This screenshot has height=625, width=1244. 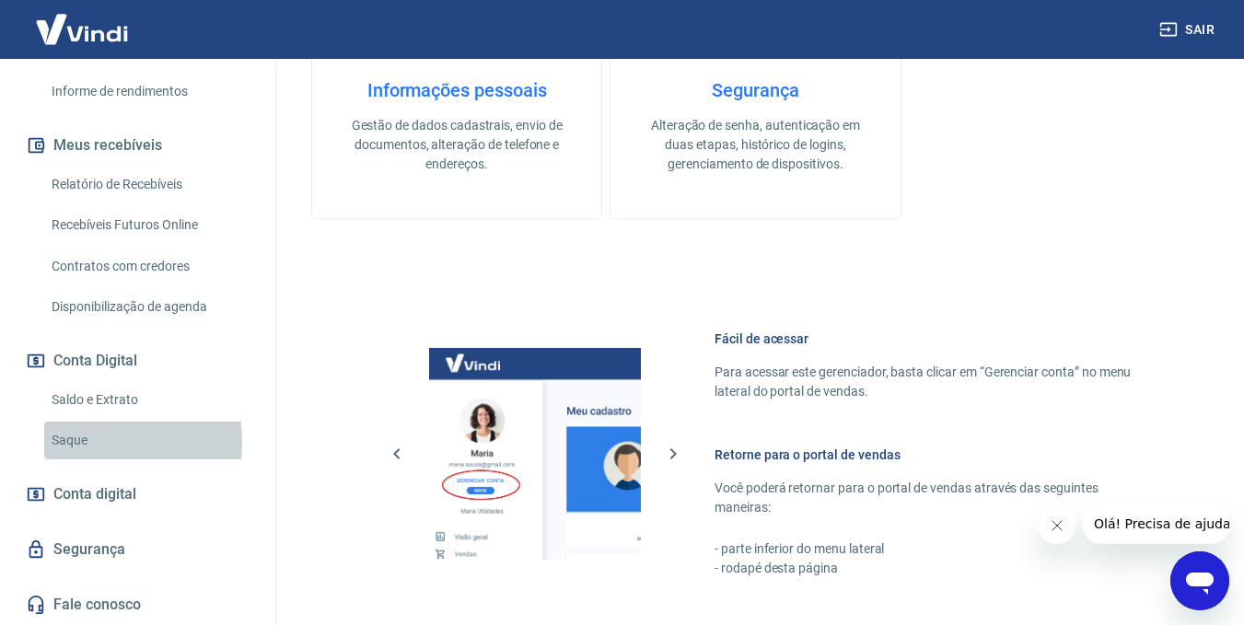 What do you see at coordinates (535, 454) in the screenshot?
I see `img: Imagem da dashboard mostrando o botão de gerenciar conta na sidebar no lado esquerdo` at bounding box center [535, 454].